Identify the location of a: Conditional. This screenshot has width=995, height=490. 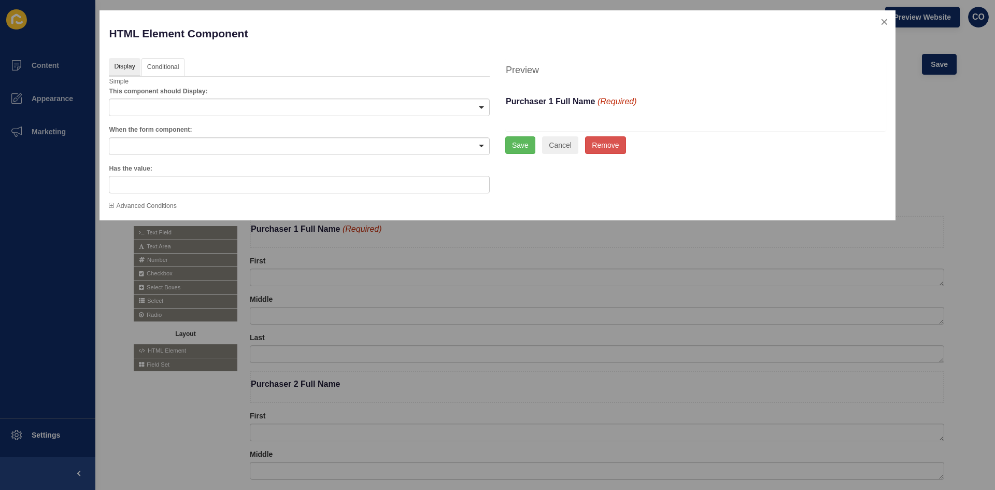
(163, 67).